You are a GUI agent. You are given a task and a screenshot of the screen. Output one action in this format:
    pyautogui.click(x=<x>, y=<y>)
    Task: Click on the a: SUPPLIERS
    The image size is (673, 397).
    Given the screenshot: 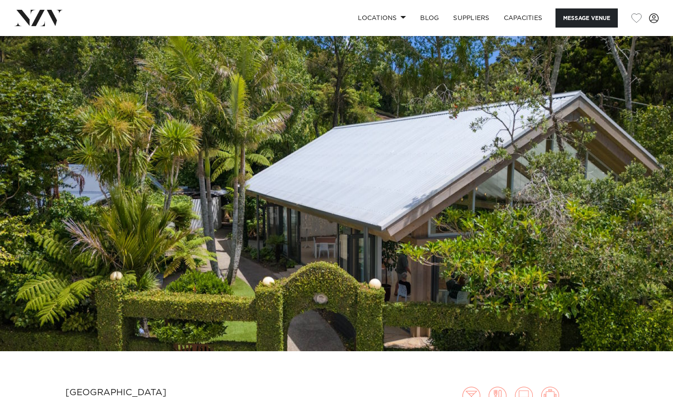 What is the action you would take?
    pyautogui.click(x=471, y=18)
    